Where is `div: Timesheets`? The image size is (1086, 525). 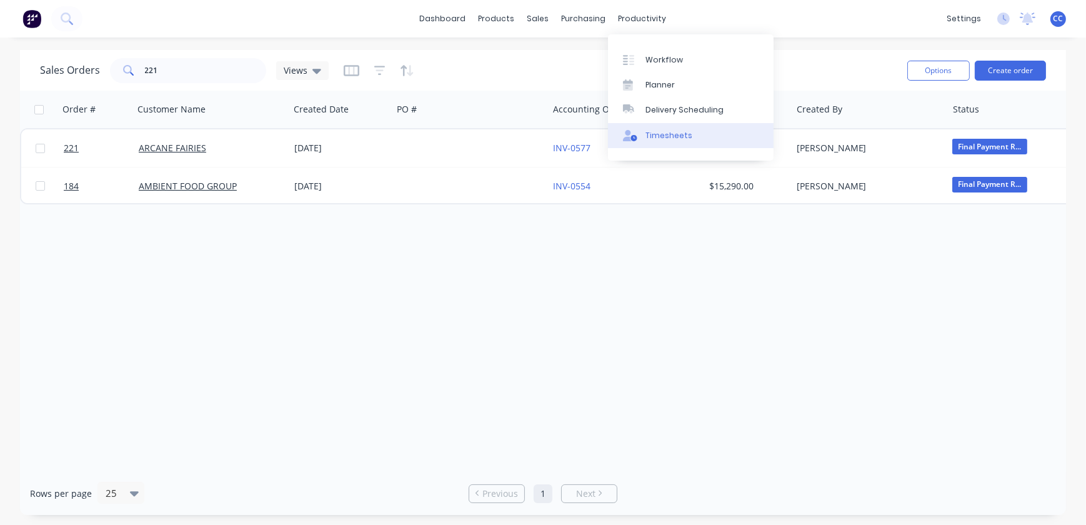
div: Timesheets is located at coordinates (669, 136).